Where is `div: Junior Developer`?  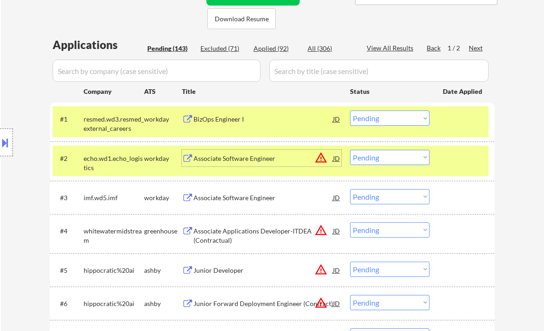
div: Junior Developer is located at coordinates (263, 270).